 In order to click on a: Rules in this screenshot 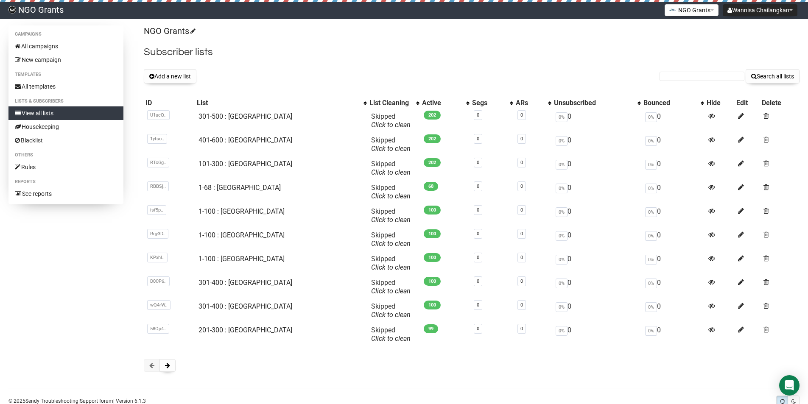, I will do `click(66, 167)`.